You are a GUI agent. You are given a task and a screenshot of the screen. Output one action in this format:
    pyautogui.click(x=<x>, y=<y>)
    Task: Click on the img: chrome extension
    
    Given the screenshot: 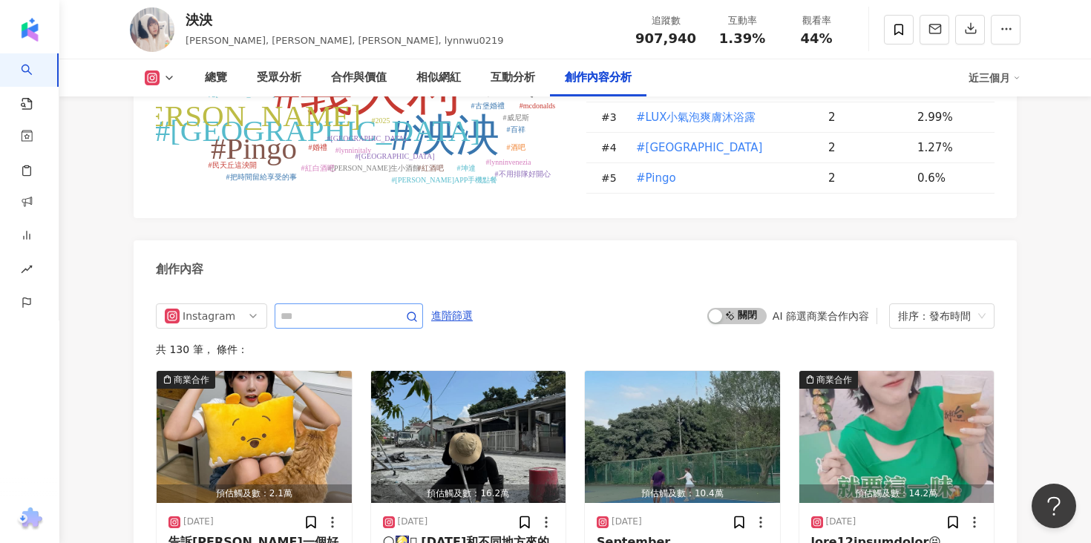 What is the action you would take?
    pyautogui.click(x=30, y=520)
    